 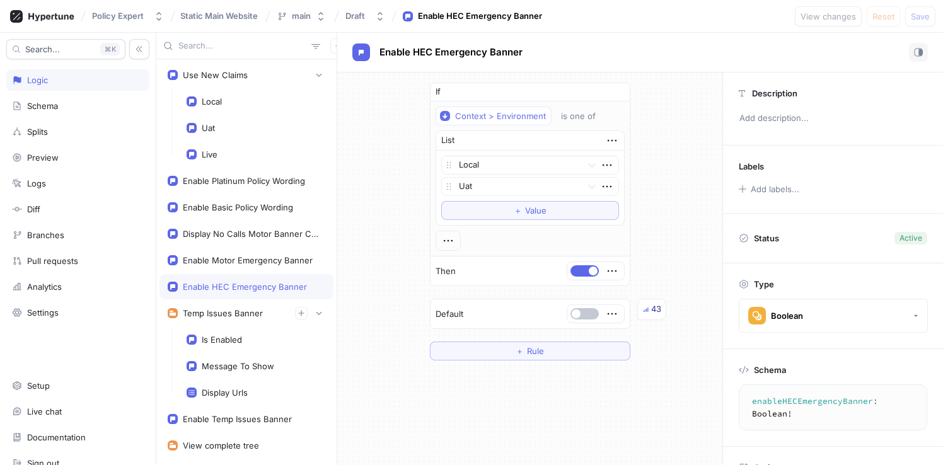 I want to click on div: is one of, so click(x=578, y=116).